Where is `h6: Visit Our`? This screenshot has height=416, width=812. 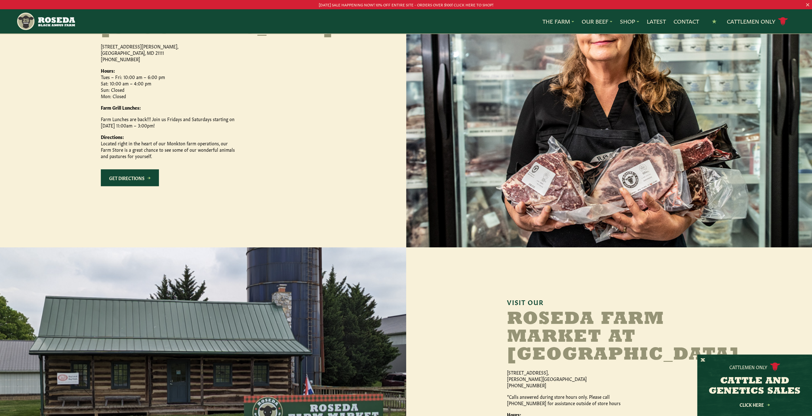
h6: Visit Our is located at coordinates (609, 302).